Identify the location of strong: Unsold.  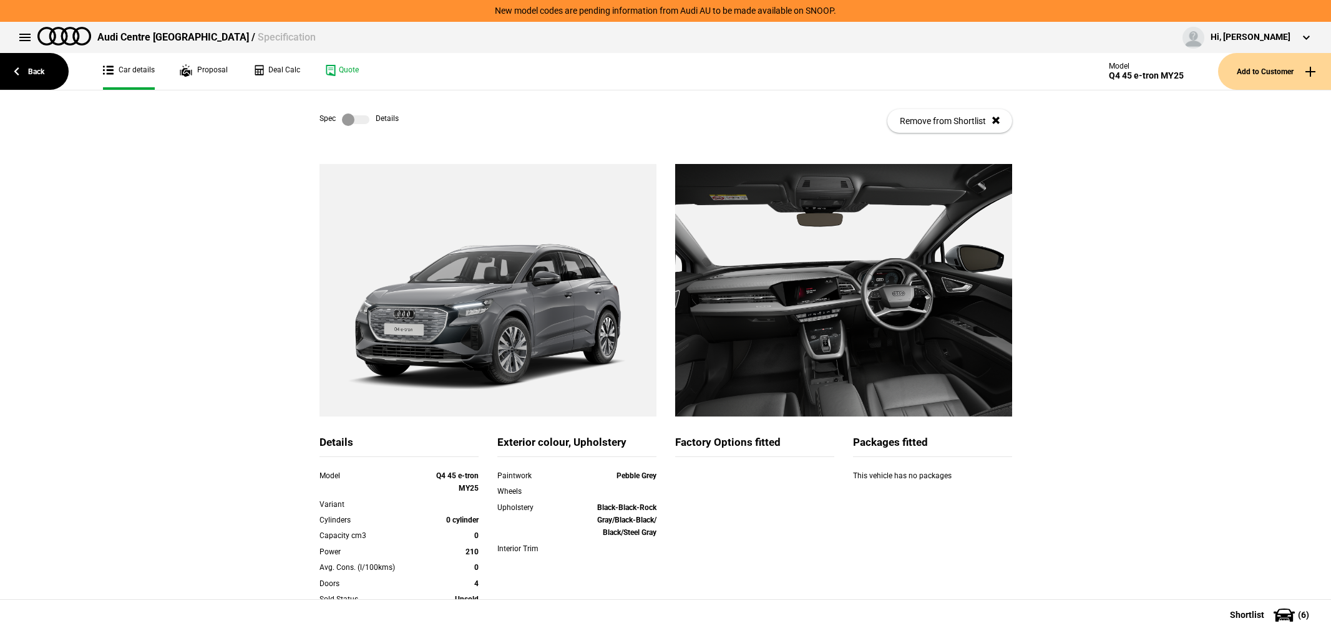
(467, 599).